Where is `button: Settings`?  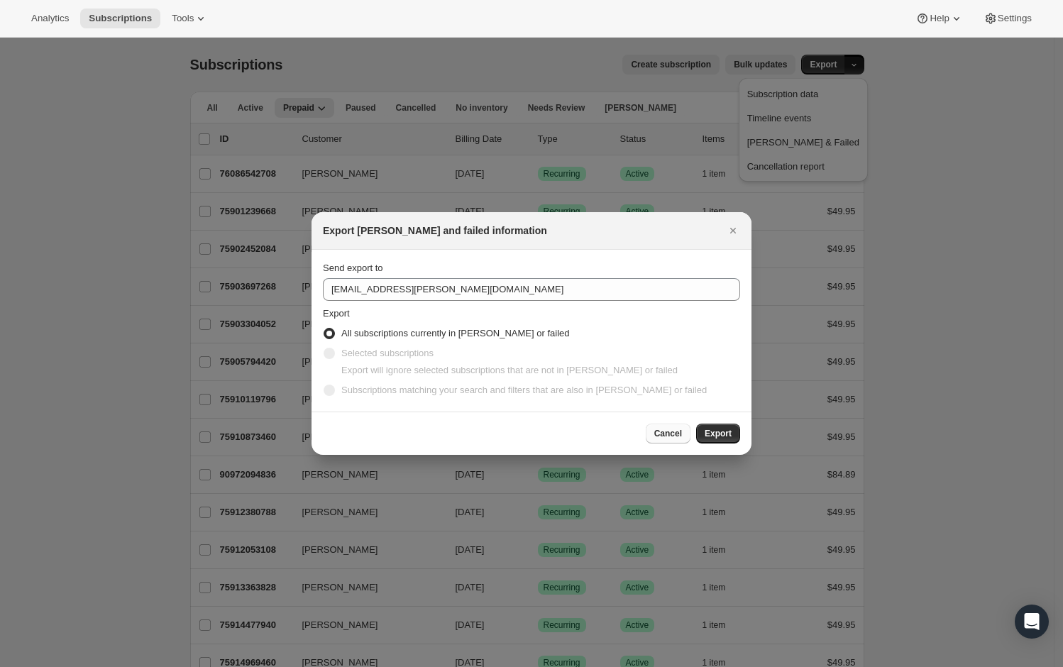 button: Settings is located at coordinates (1008, 18).